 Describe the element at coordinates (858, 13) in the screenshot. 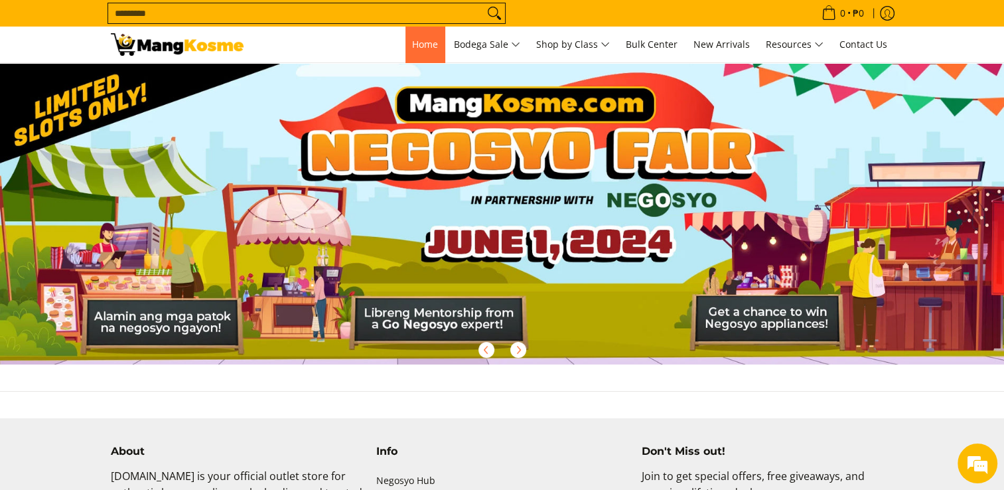

I see `span: ₱0` at that location.